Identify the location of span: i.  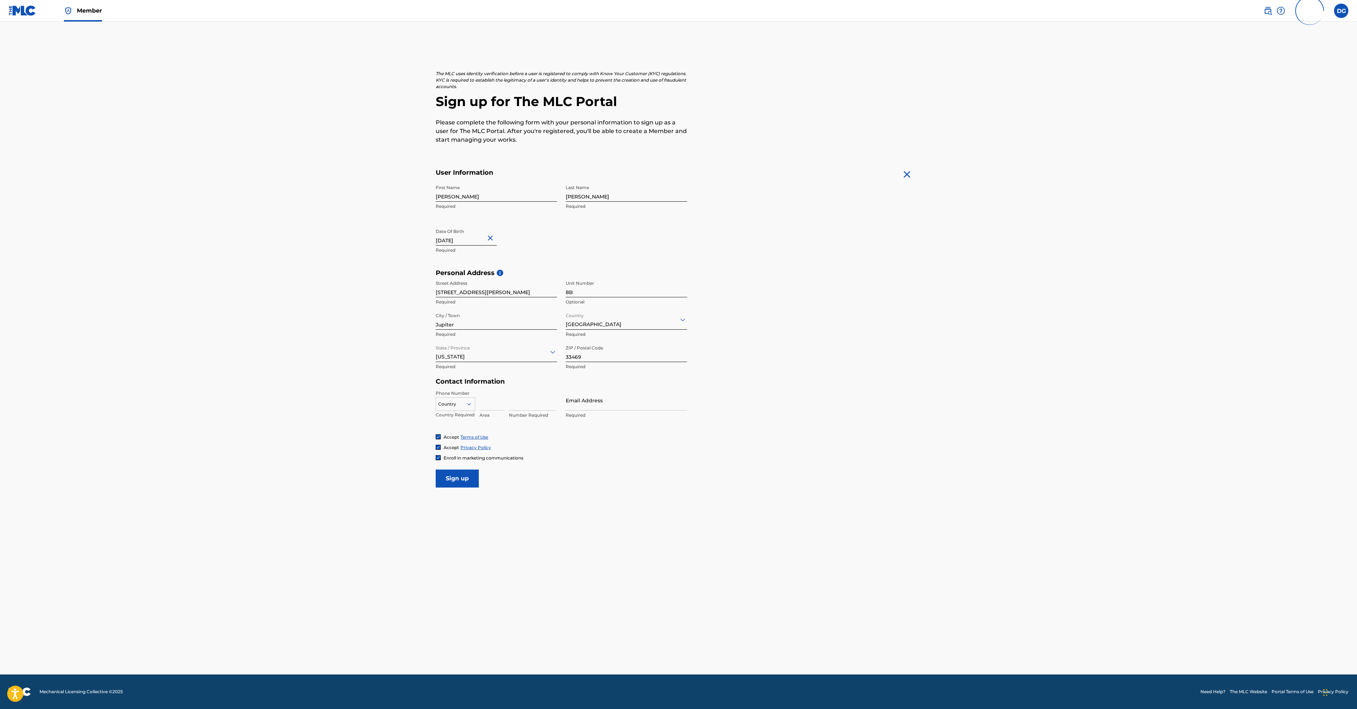
(500, 273).